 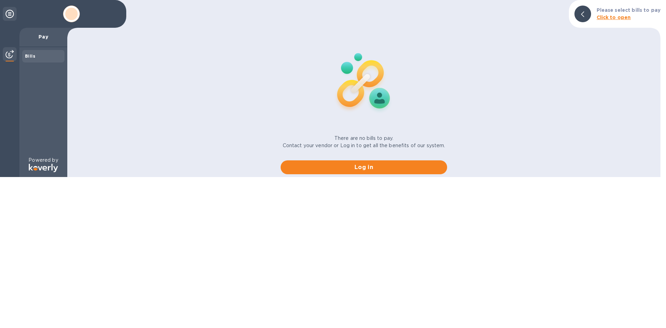 I want to click on b: Please select bills to pay, so click(x=628, y=10).